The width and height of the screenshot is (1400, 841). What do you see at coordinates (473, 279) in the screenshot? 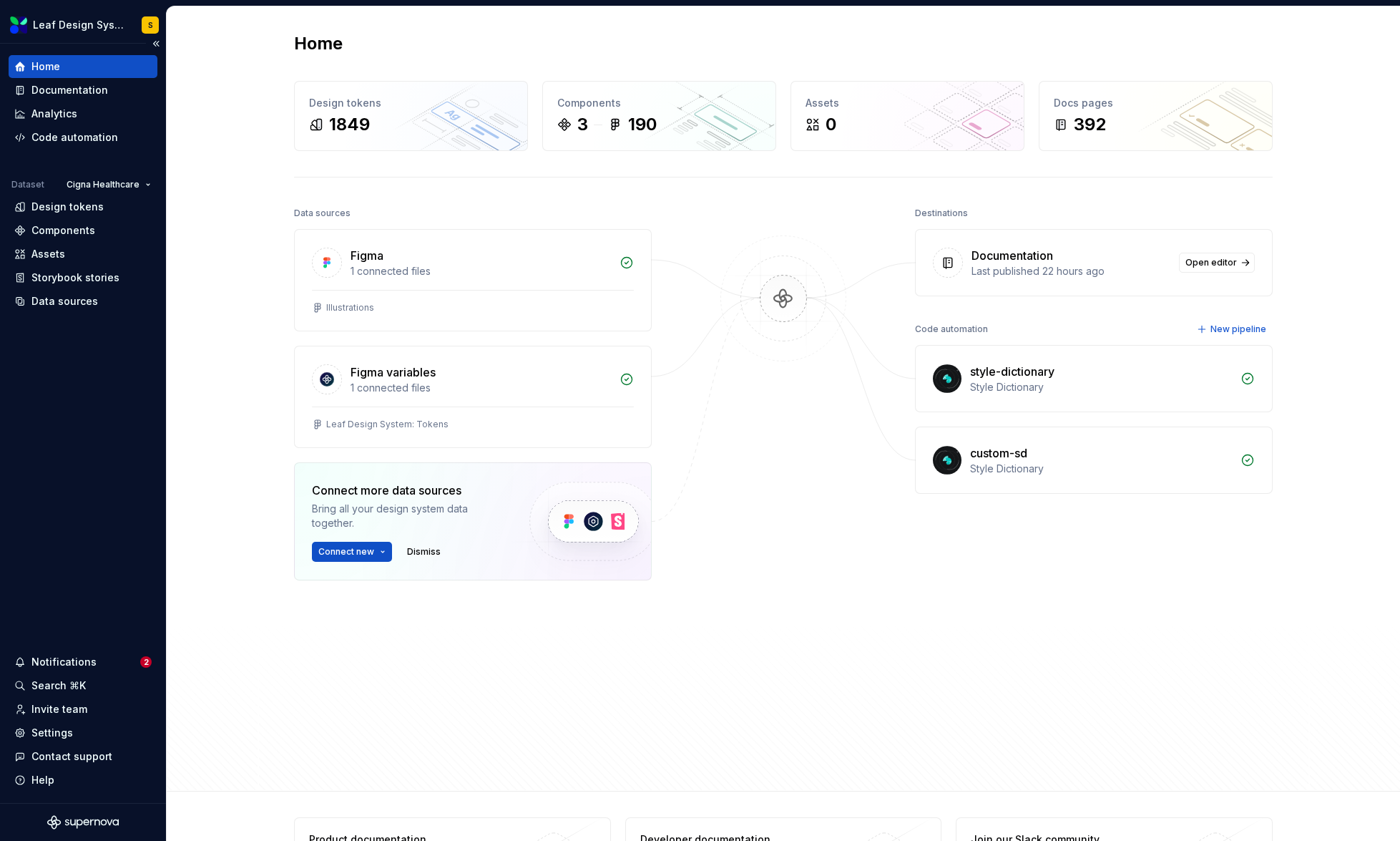
I see `a: Figma1 connected filesIllustrations` at bounding box center [473, 279].